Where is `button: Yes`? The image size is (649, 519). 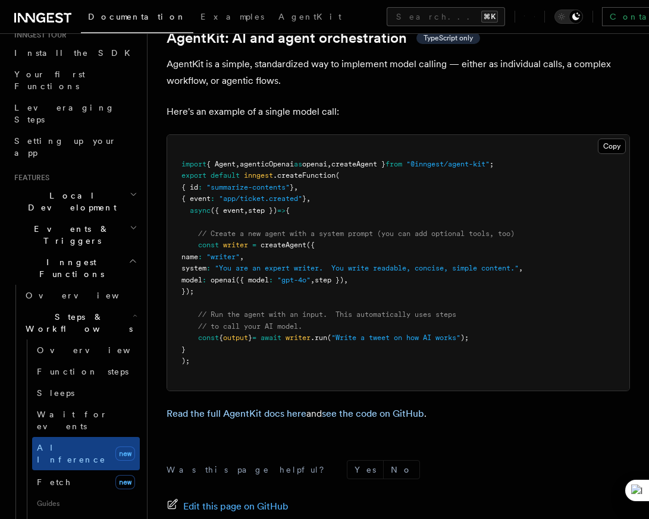
button: Yes is located at coordinates (365, 470).